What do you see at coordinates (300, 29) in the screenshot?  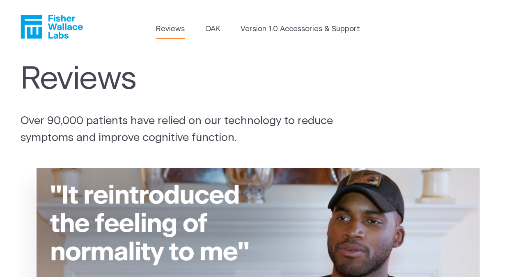 I see `a: Version 1.0 Accessories & Support` at bounding box center [300, 29].